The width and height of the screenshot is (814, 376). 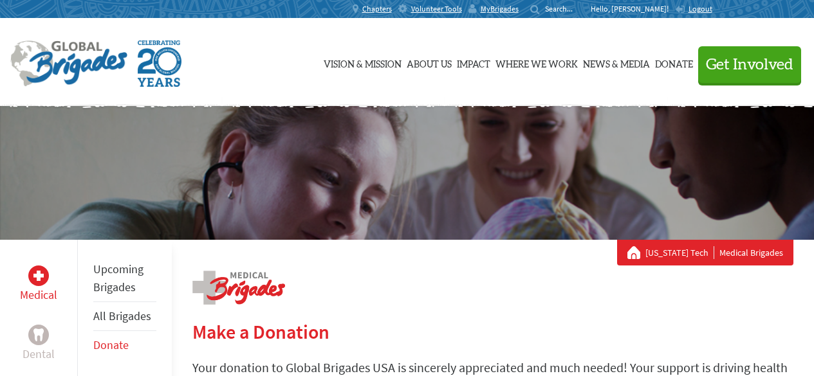 What do you see at coordinates (39, 354) in the screenshot?
I see `p: Dental` at bounding box center [39, 354].